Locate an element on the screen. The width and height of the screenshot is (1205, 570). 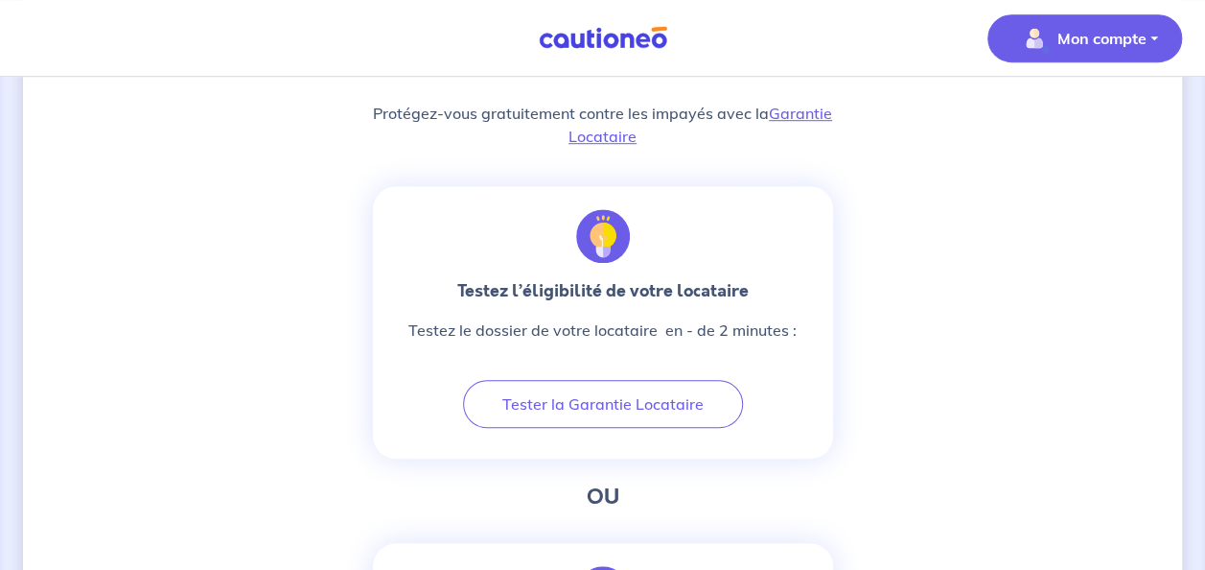
img: illu_idea.svg is located at coordinates (603, 236).